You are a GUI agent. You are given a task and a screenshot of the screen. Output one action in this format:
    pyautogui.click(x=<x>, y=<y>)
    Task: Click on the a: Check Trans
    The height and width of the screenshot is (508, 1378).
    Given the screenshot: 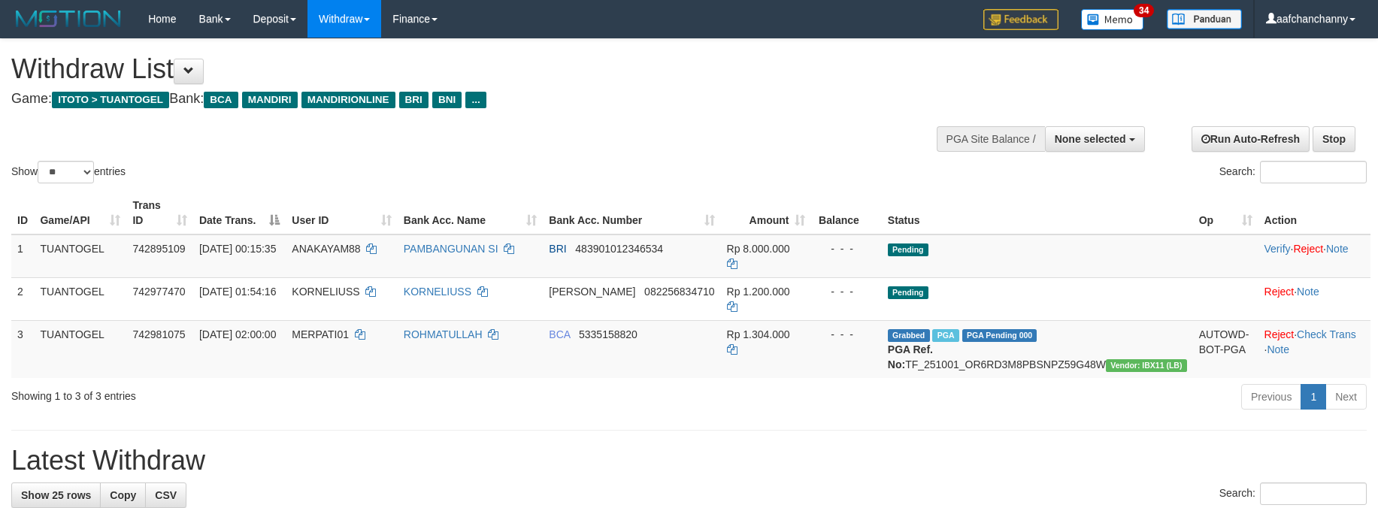 What is the action you would take?
    pyautogui.click(x=1326, y=334)
    